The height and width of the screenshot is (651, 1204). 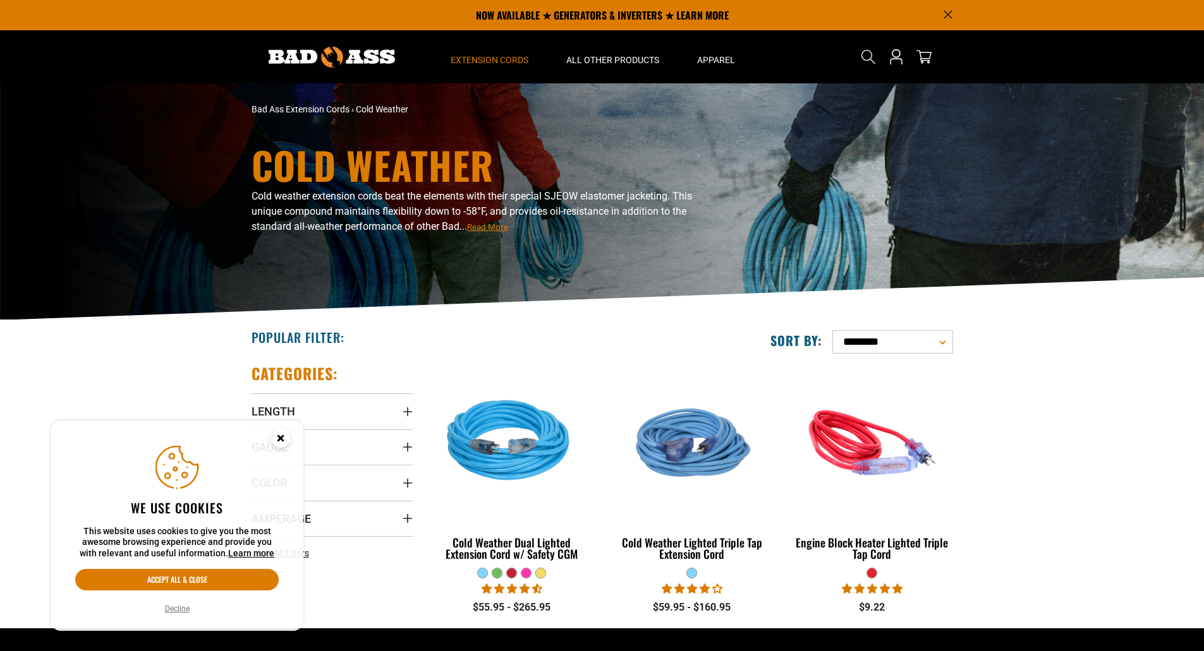 I want to click on summary: Color, so click(x=332, y=483).